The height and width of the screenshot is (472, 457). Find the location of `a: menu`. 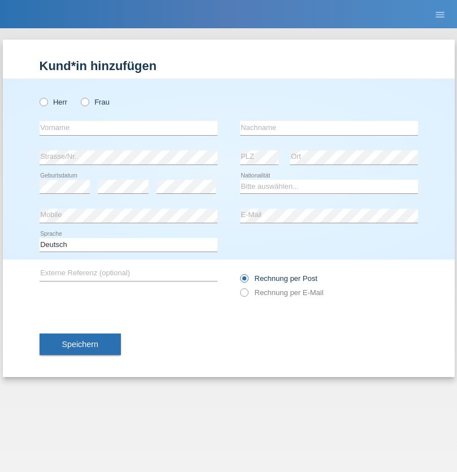

a: menu is located at coordinates (440, 14).